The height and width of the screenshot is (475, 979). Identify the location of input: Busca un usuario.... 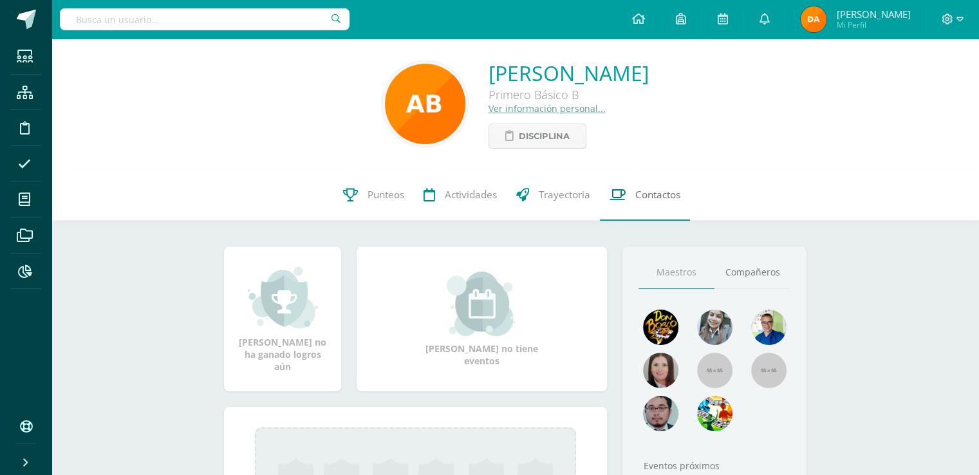
(205, 19).